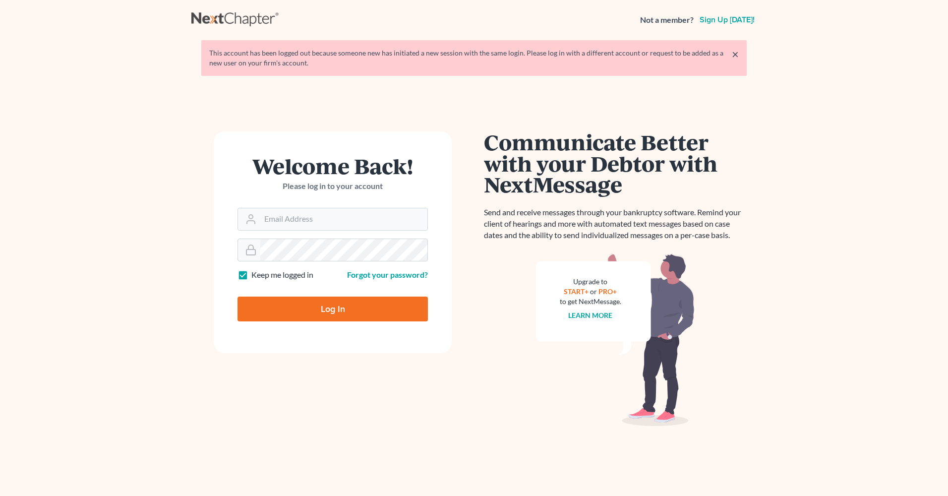 The height and width of the screenshot is (496, 948). Describe the element at coordinates (333, 309) in the screenshot. I see `input: Log In` at that location.